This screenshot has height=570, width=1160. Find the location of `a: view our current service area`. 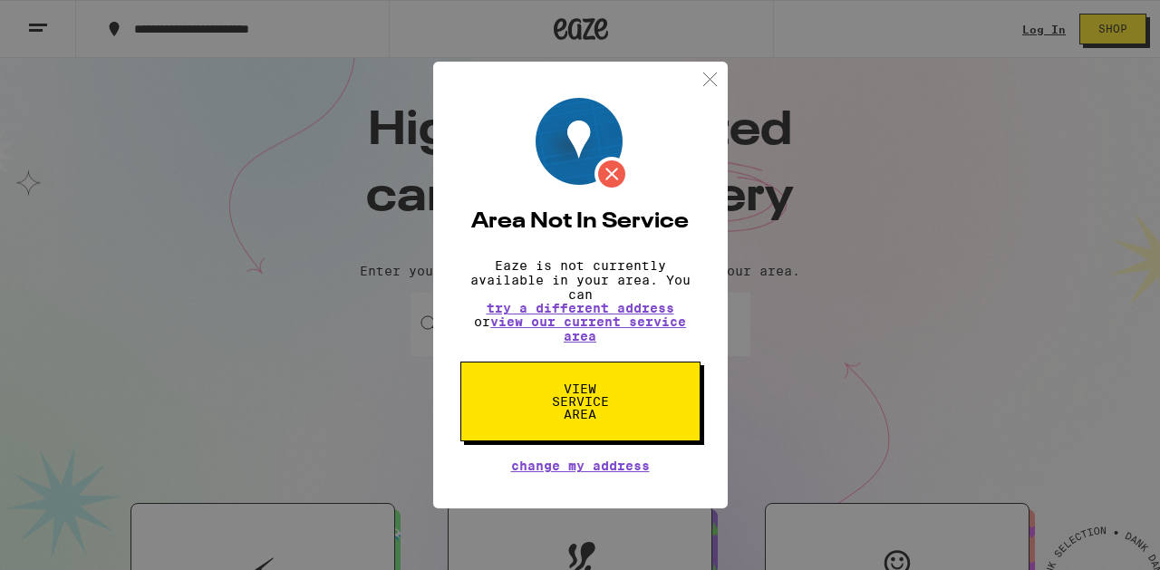

a: view our current service area is located at coordinates (588, 329).